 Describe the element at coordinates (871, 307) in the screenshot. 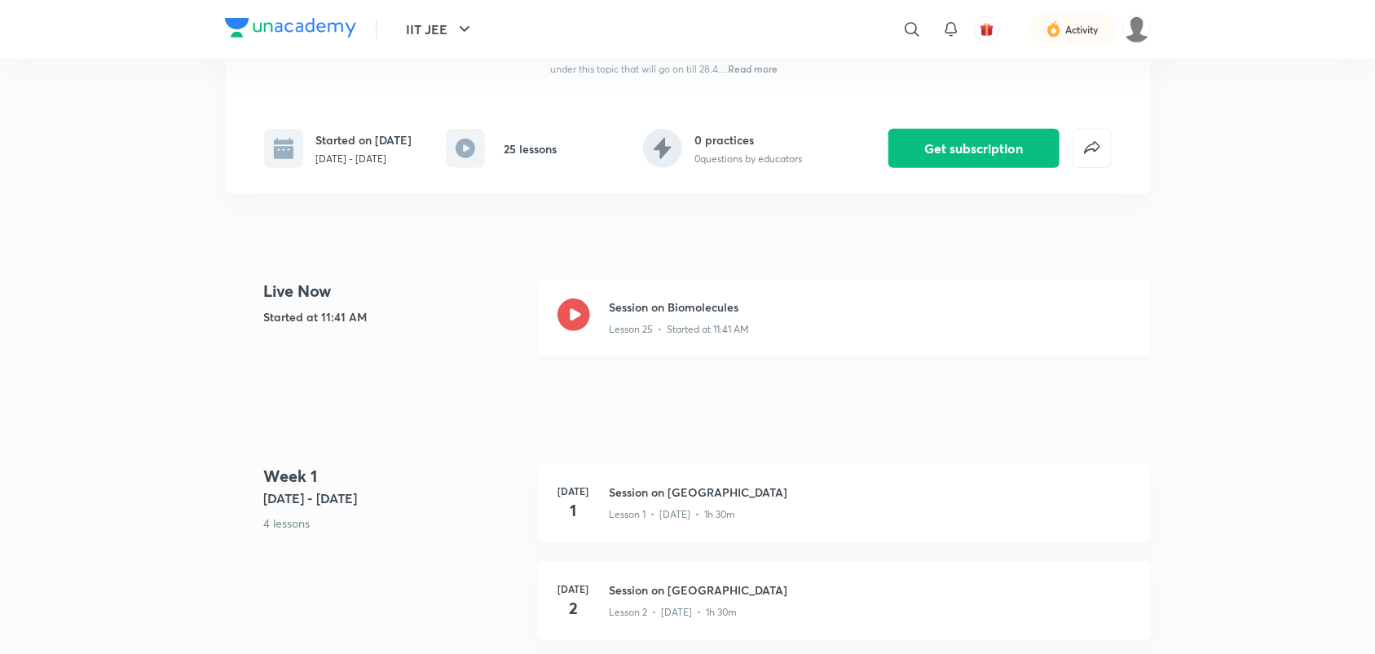

I see `h3: Session on Biomolecules` at that location.